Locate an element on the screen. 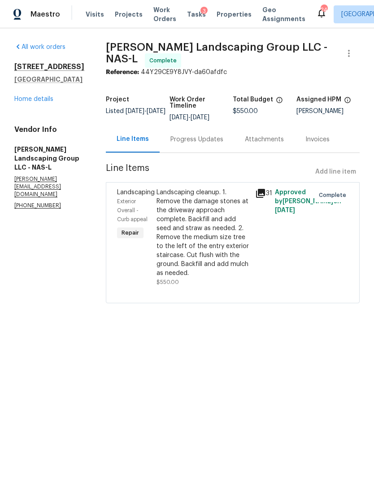  a: All work orders is located at coordinates (40, 47).